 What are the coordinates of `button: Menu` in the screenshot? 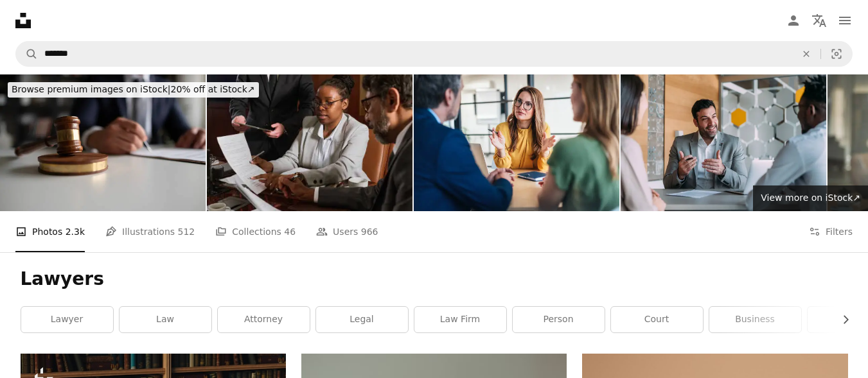 It's located at (845, 21).